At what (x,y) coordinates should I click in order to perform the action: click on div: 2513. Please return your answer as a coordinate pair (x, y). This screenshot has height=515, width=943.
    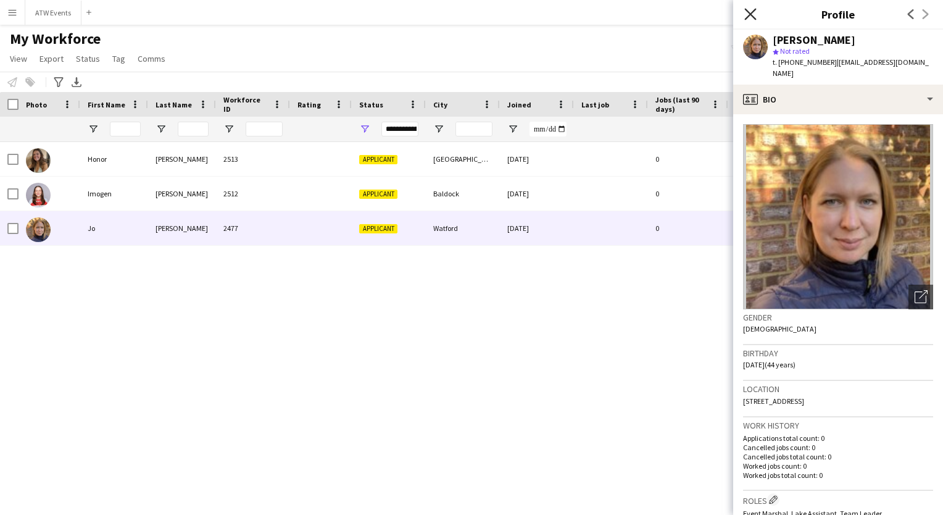
    Looking at the image, I should click on (253, 159).